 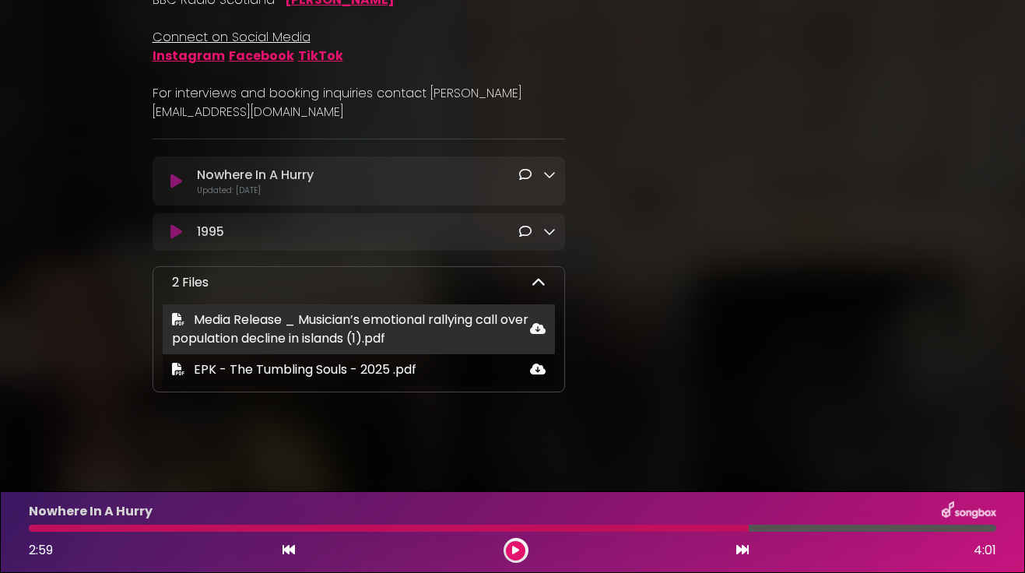 I want to click on a: Facebook, so click(x=261, y=55).